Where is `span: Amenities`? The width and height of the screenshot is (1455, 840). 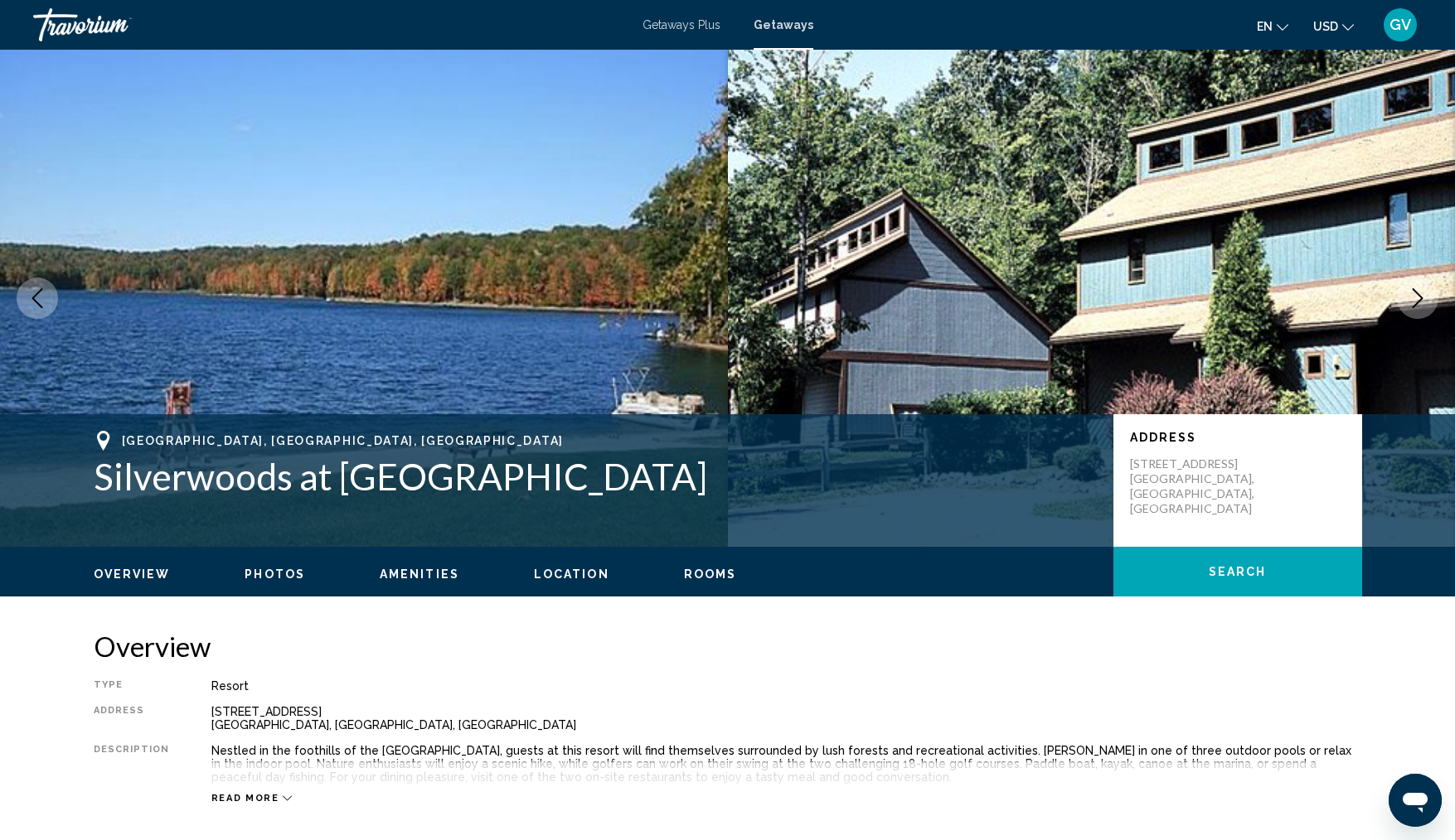 span: Amenities is located at coordinates (419, 574).